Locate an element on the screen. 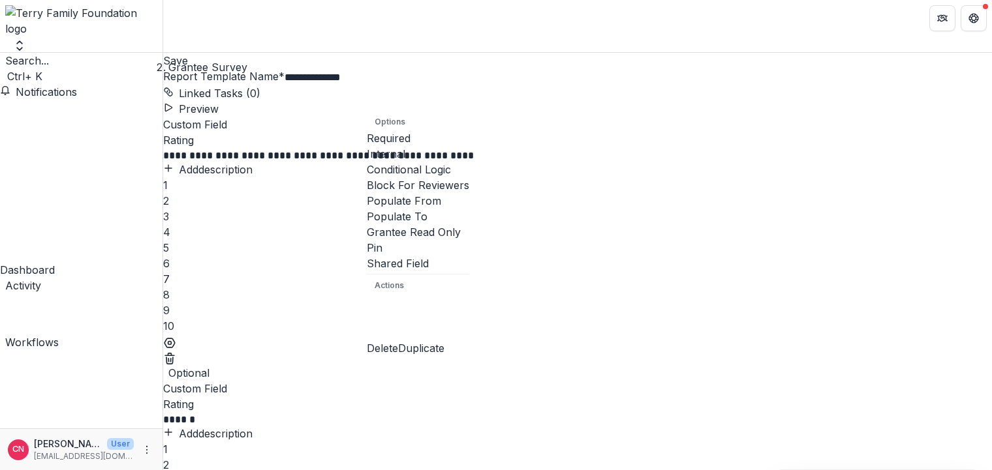  div: 8 is located at coordinates (577, 295).